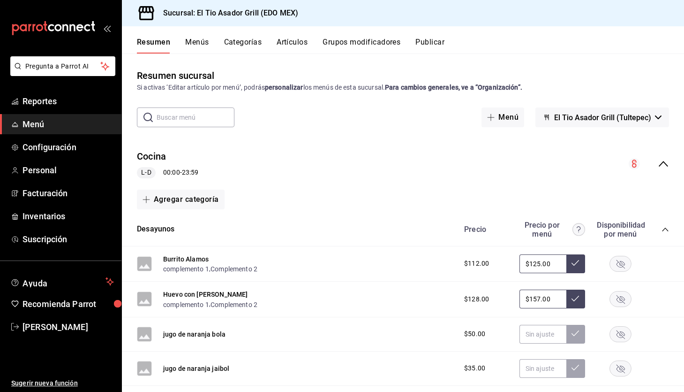 This screenshot has width=684, height=392. I want to click on span: Reportes, so click(68, 101).